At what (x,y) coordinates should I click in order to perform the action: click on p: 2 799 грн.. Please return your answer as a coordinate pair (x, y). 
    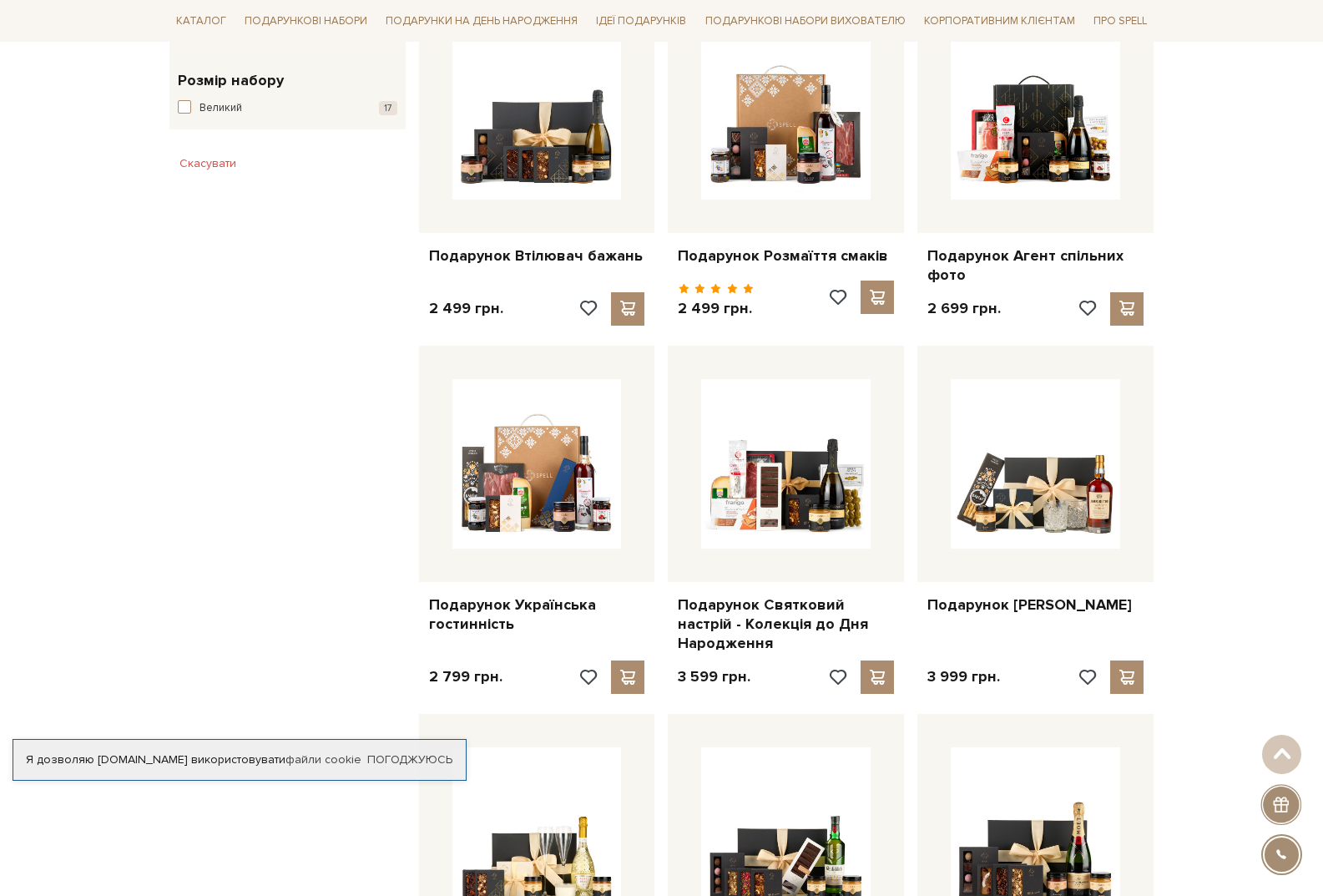
    Looking at the image, I should click on (466, 676).